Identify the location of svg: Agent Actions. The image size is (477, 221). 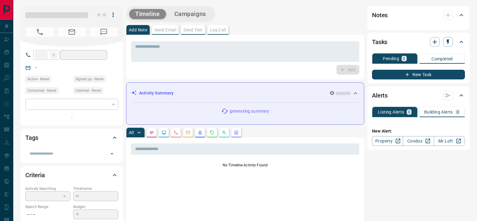
(236, 133).